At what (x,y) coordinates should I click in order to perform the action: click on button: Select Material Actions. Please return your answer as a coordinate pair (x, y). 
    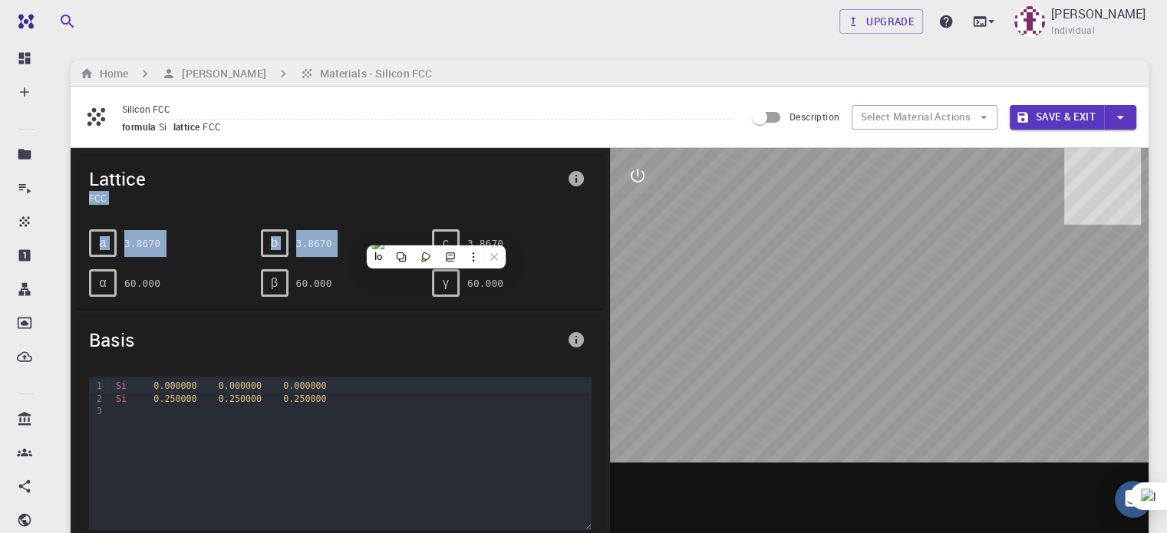
    Looking at the image, I should click on (925, 117).